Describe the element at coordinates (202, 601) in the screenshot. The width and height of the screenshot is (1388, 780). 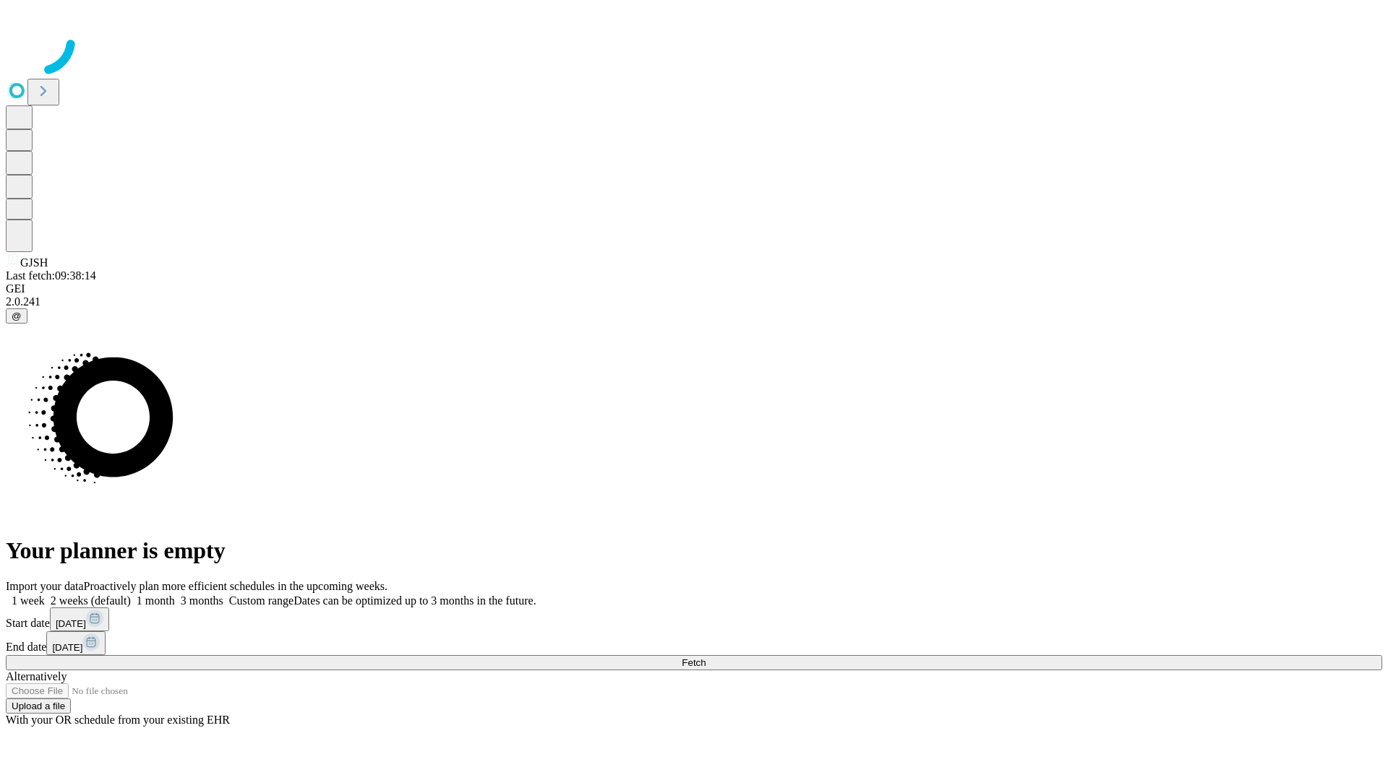
I see `span: 3 months` at that location.